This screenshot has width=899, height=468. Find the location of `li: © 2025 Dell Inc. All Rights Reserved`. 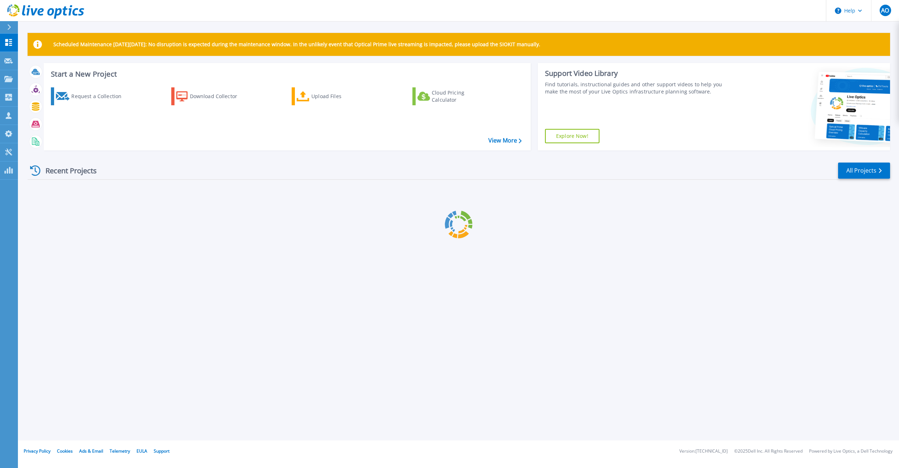

li: © 2025 Dell Inc. All Rights Reserved is located at coordinates (768, 451).